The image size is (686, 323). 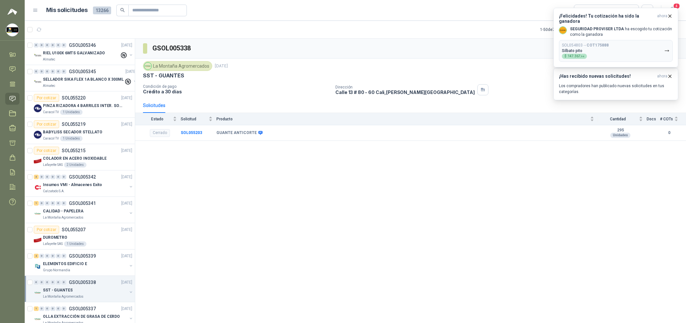 What do you see at coordinates (102, 10) in the screenshot?
I see `span: 13266` at bounding box center [102, 10].